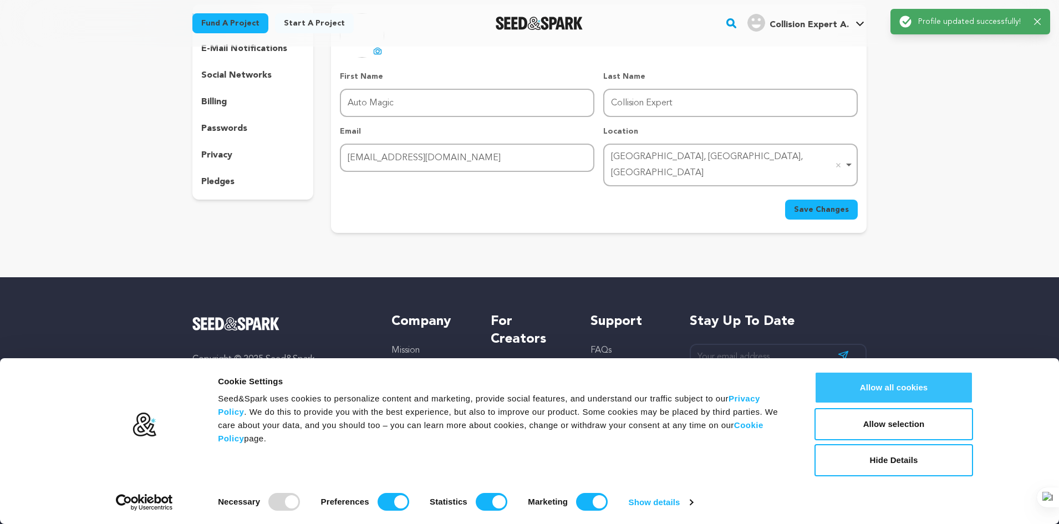 Image resolution: width=1059 pixels, height=524 pixels. I want to click on strong: Marketing, so click(548, 501).